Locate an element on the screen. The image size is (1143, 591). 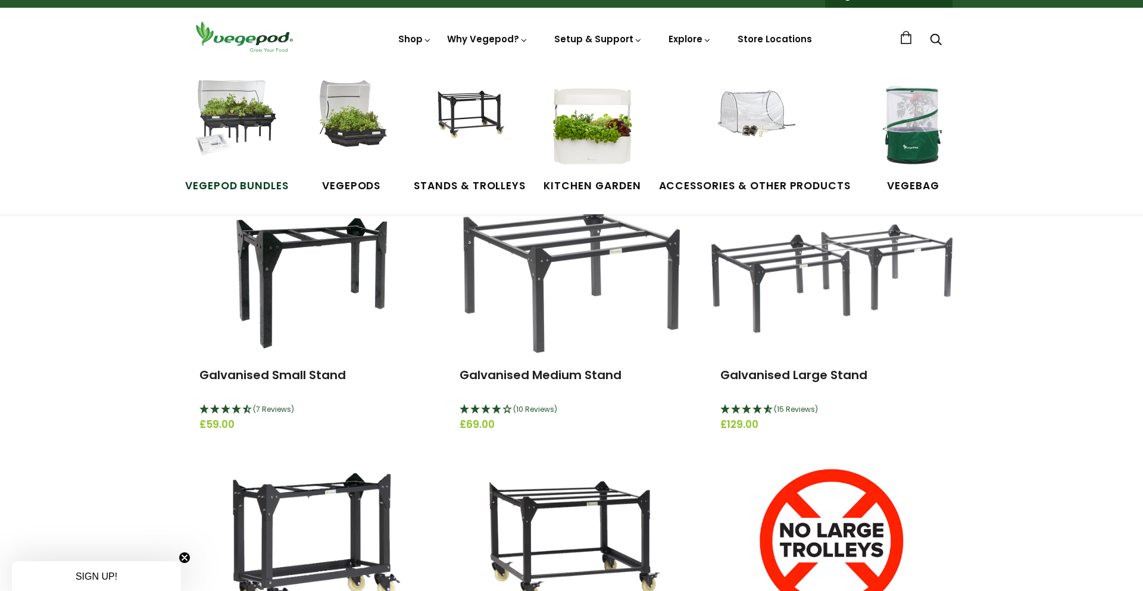
span: Vegepod Bundles is located at coordinates (237, 186).